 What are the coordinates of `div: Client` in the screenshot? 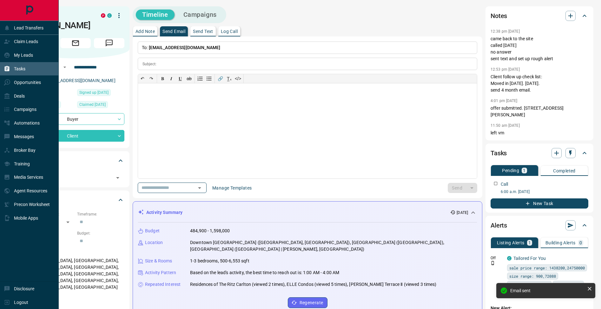 It's located at (76, 136).